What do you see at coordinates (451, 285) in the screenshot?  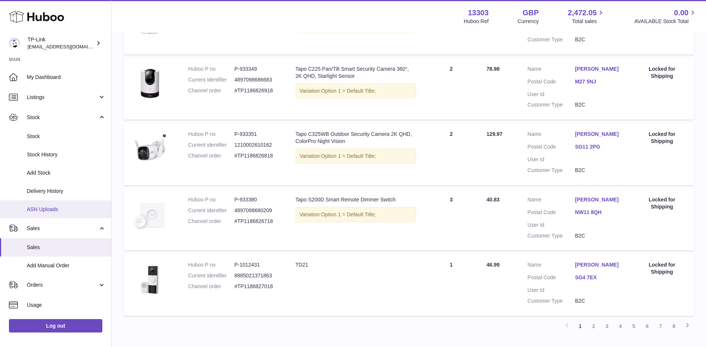 I see `td: 1` at bounding box center [451, 285].